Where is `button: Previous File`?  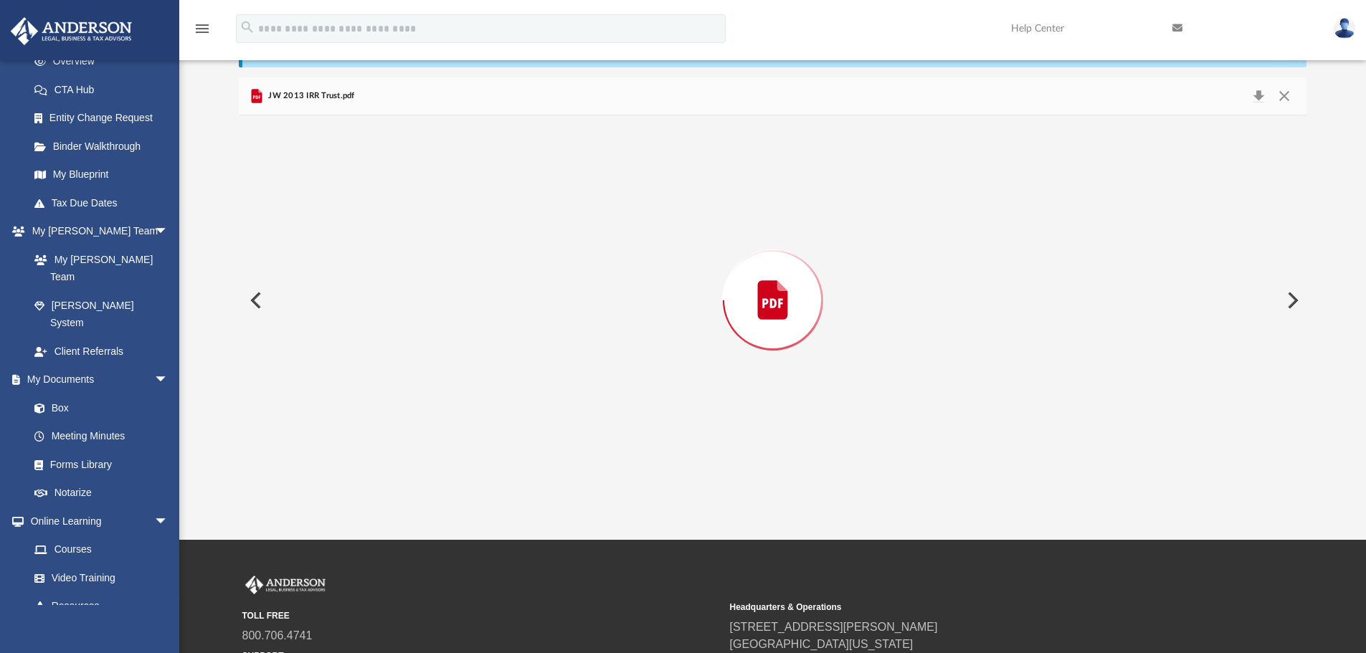
button: Previous File is located at coordinates (255, 300).